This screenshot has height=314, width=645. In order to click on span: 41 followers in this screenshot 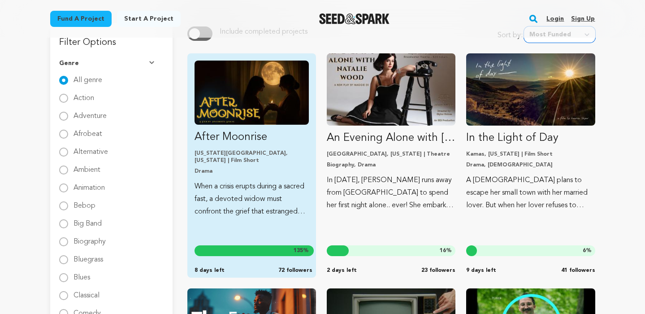, I will do `click(578, 270)`.